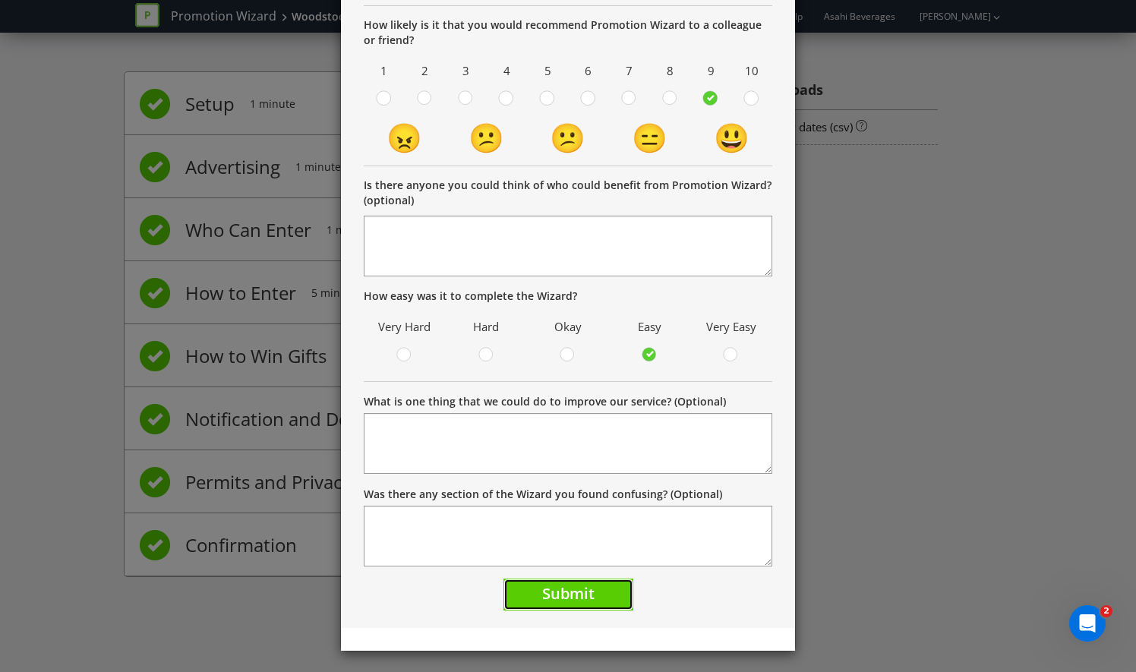 The width and height of the screenshot is (1136, 672). I want to click on span: 6, so click(589, 71).